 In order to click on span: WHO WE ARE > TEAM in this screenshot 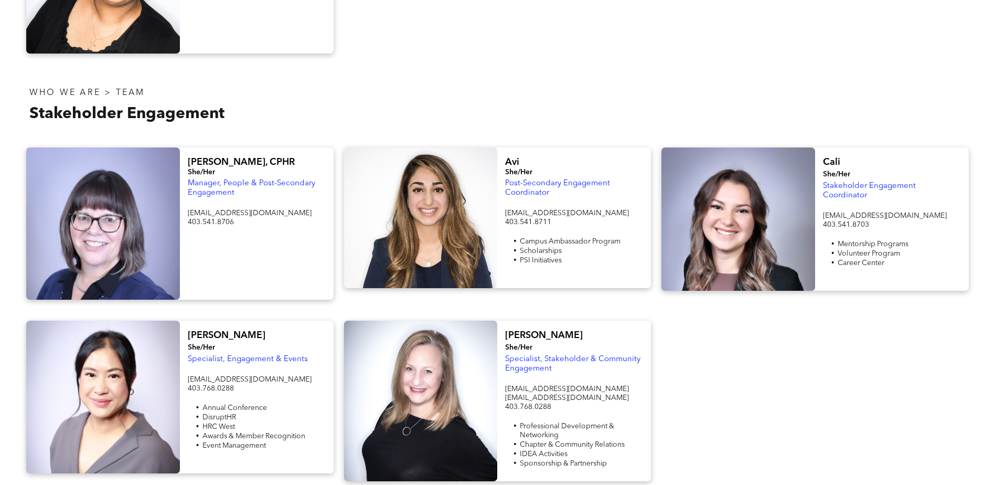, I will do `click(87, 93)`.